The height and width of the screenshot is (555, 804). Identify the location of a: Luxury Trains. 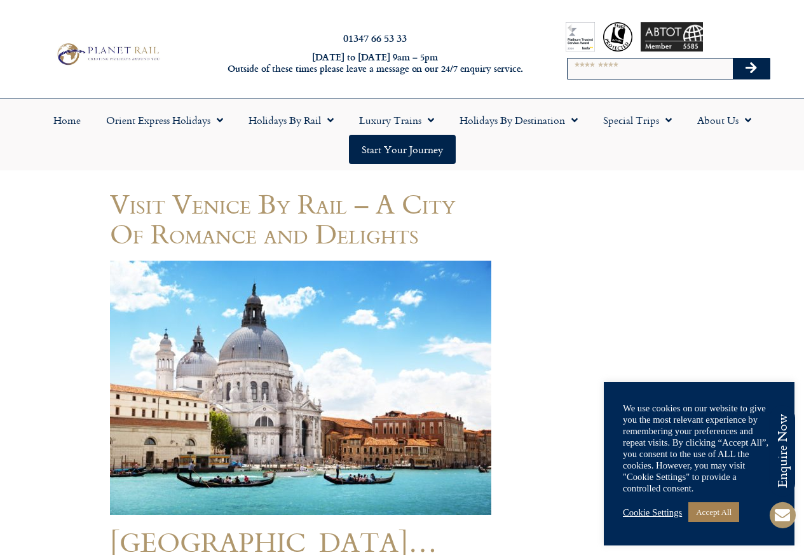
(397, 120).